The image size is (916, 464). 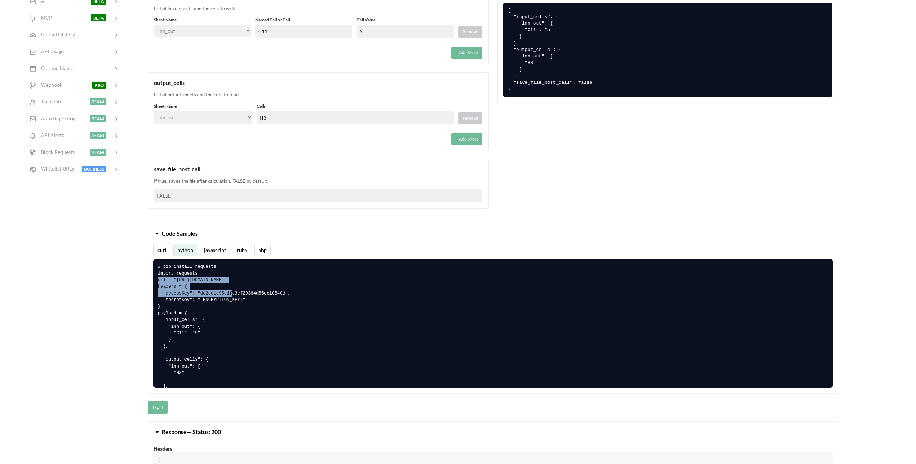 I want to click on button: python, so click(x=185, y=250).